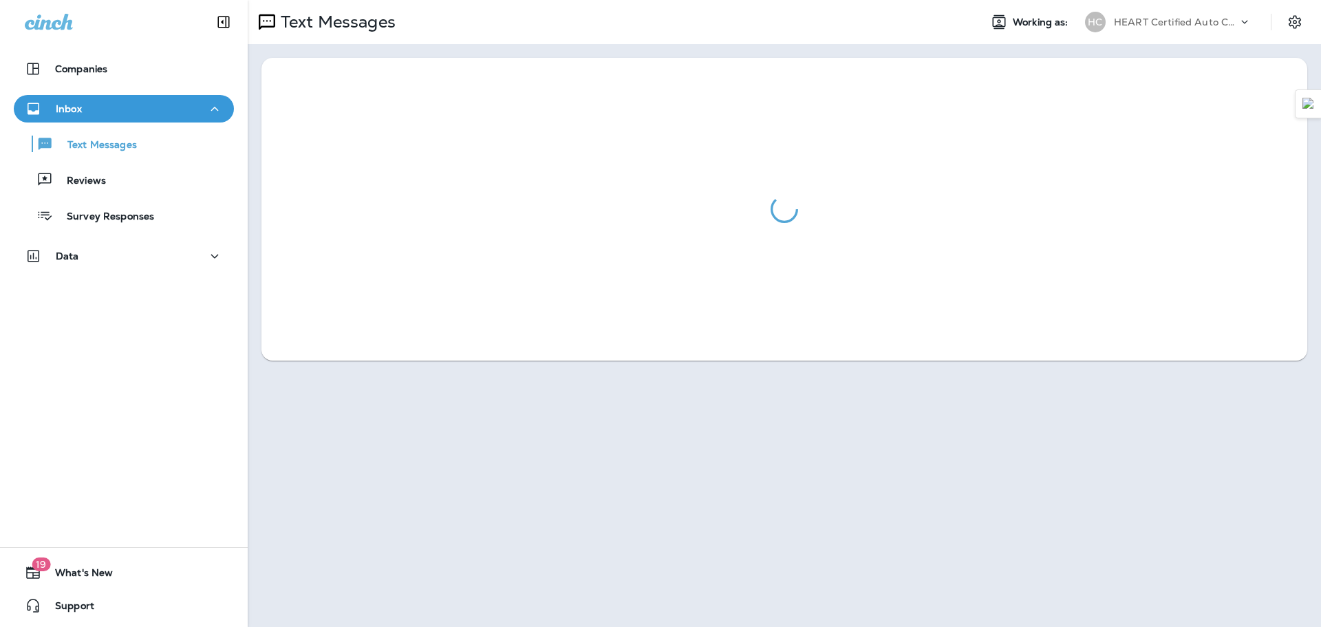 The width and height of the screenshot is (1321, 627). Describe the element at coordinates (77, 575) in the screenshot. I see `span: What's New` at that location.